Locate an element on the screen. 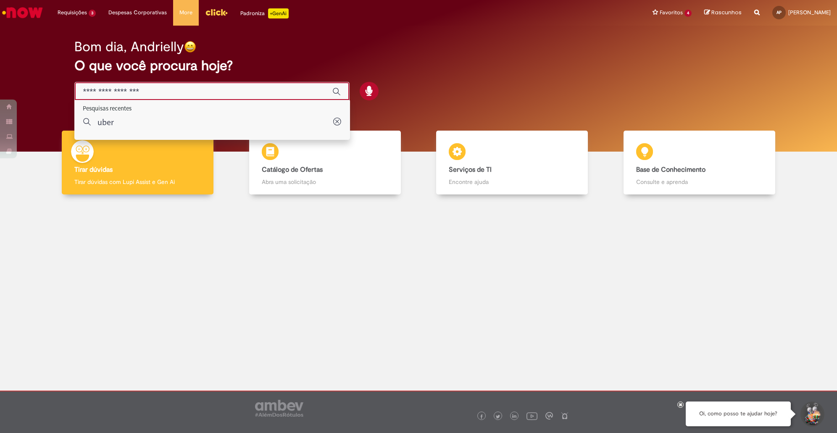  a: Rascunhos is located at coordinates (723, 13).